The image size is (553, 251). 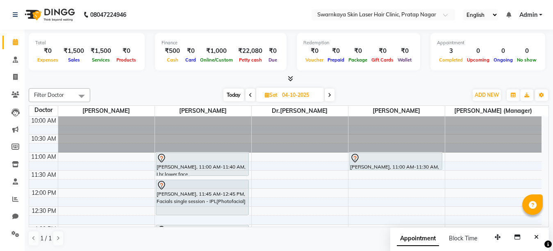 What do you see at coordinates (478, 60) in the screenshot?
I see `span: Upcoming` at bounding box center [478, 60].